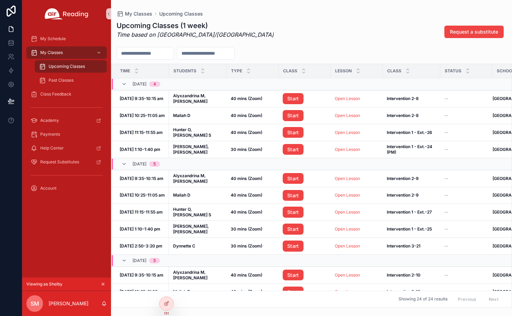 The image size is (512, 316). Describe the element at coordinates (61, 80) in the screenshot. I see `span: Past Classes` at that location.